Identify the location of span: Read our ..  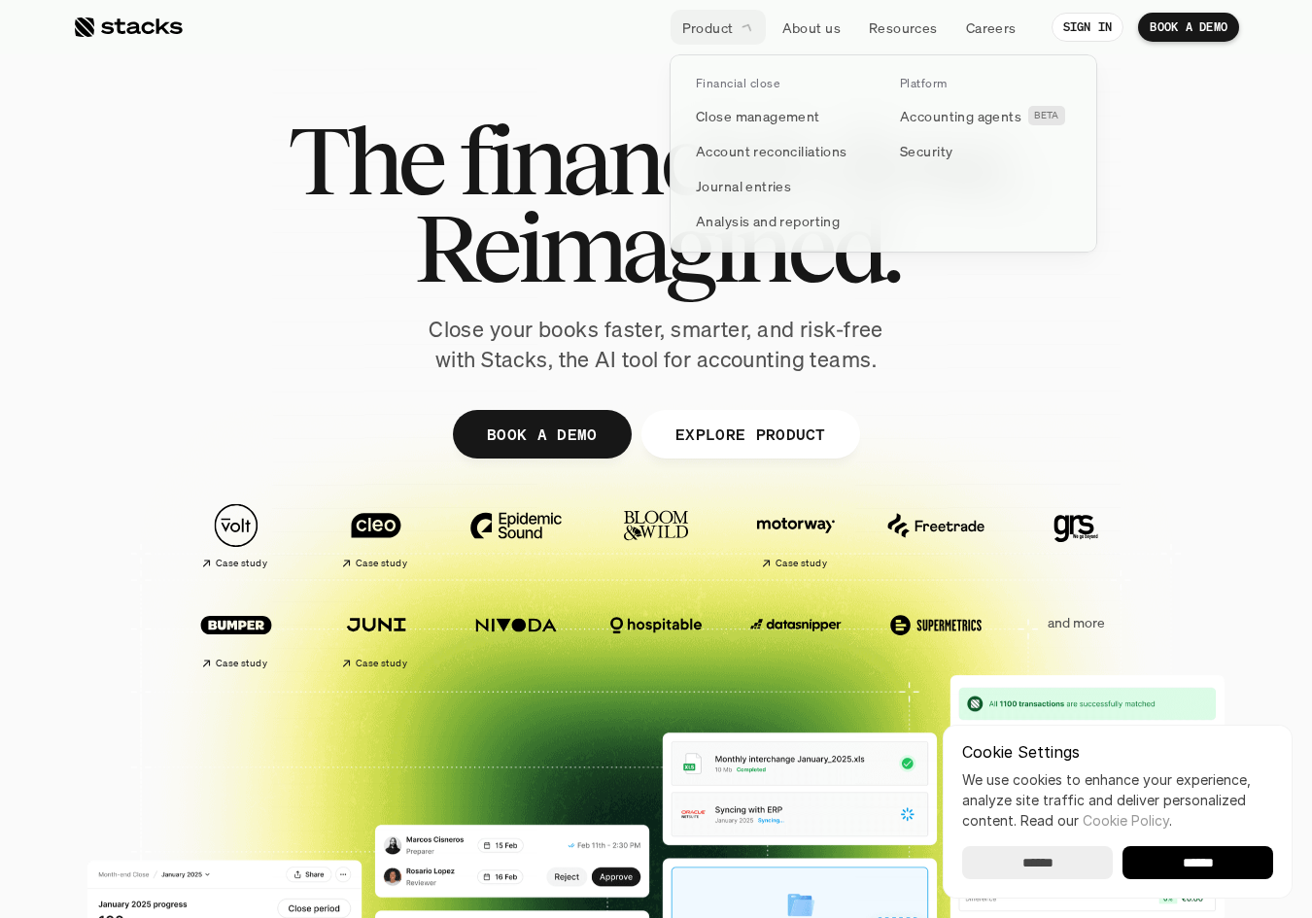
(1096, 820).